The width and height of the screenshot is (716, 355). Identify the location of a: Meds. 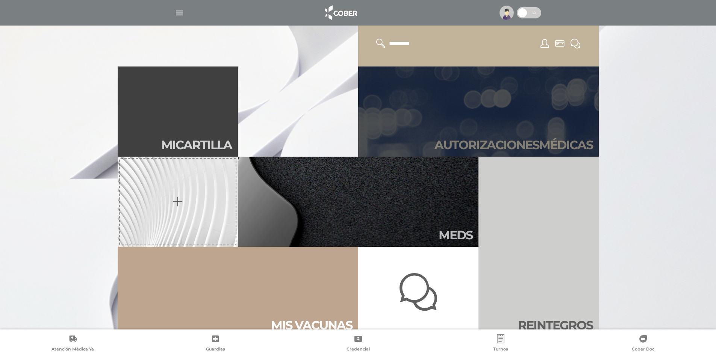
(358, 202).